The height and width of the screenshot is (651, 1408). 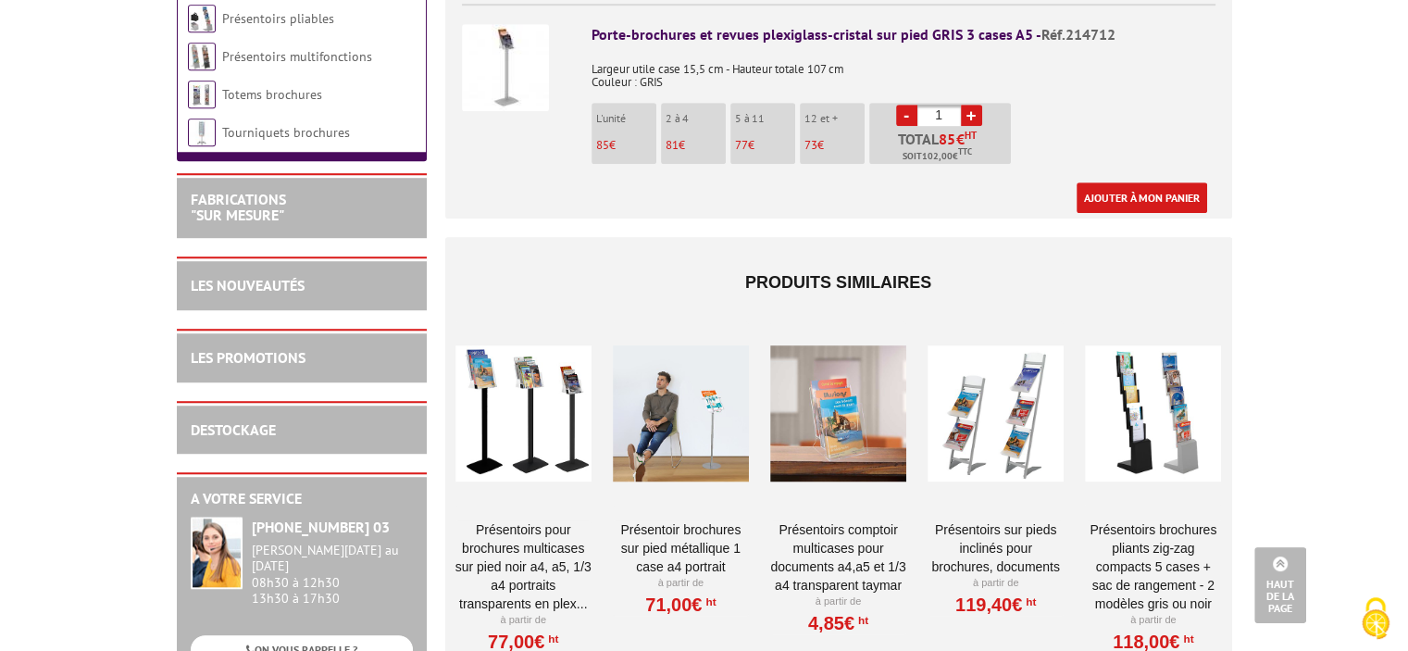 What do you see at coordinates (742, 144) in the screenshot?
I see `span: 77` at bounding box center [742, 144].